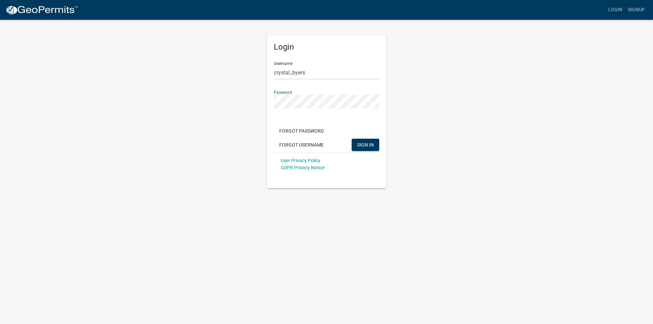  Describe the element at coordinates (326, 47) in the screenshot. I see `h5: Login` at that location.